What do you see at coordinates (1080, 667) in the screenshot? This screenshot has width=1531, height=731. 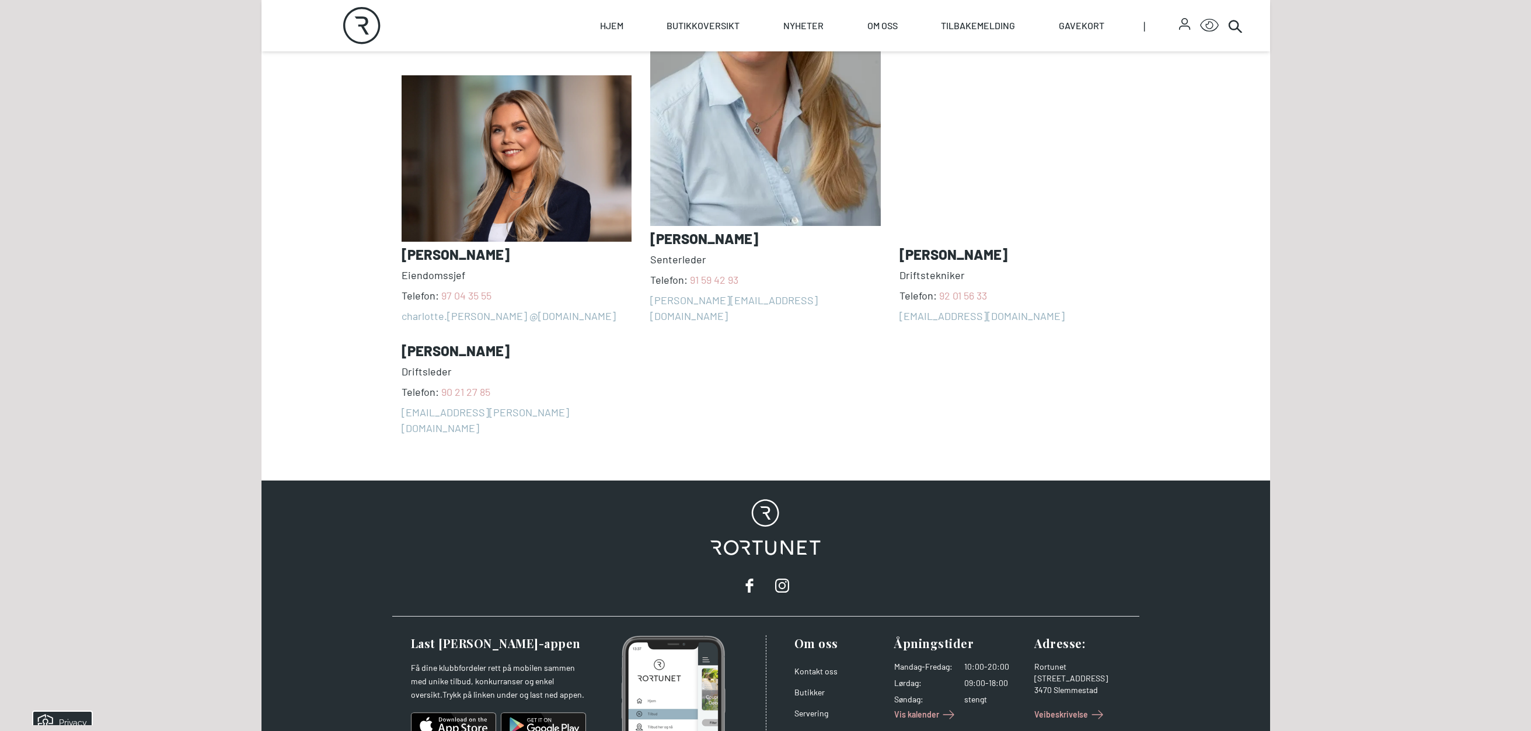 I see `div: Rortunet` at bounding box center [1080, 667].